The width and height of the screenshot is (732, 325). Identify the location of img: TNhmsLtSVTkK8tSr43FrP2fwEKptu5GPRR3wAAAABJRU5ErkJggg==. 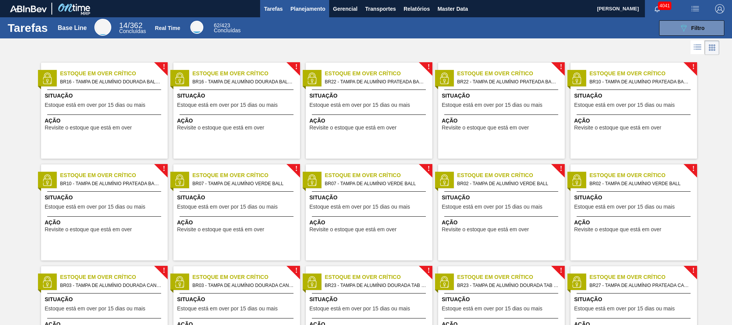
(28, 9).